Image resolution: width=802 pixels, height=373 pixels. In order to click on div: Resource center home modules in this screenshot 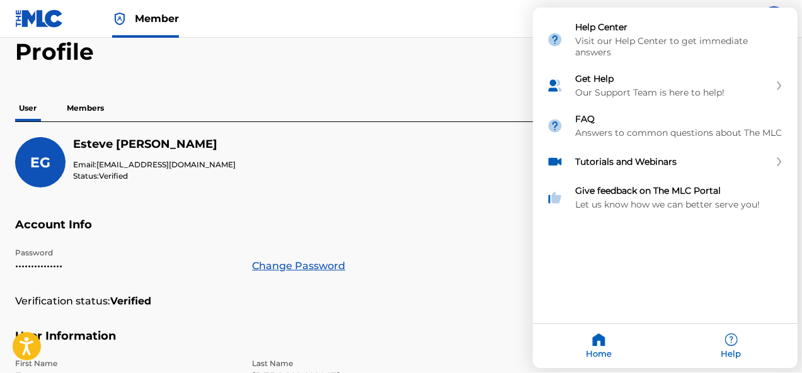, I will do `click(665, 113)`.